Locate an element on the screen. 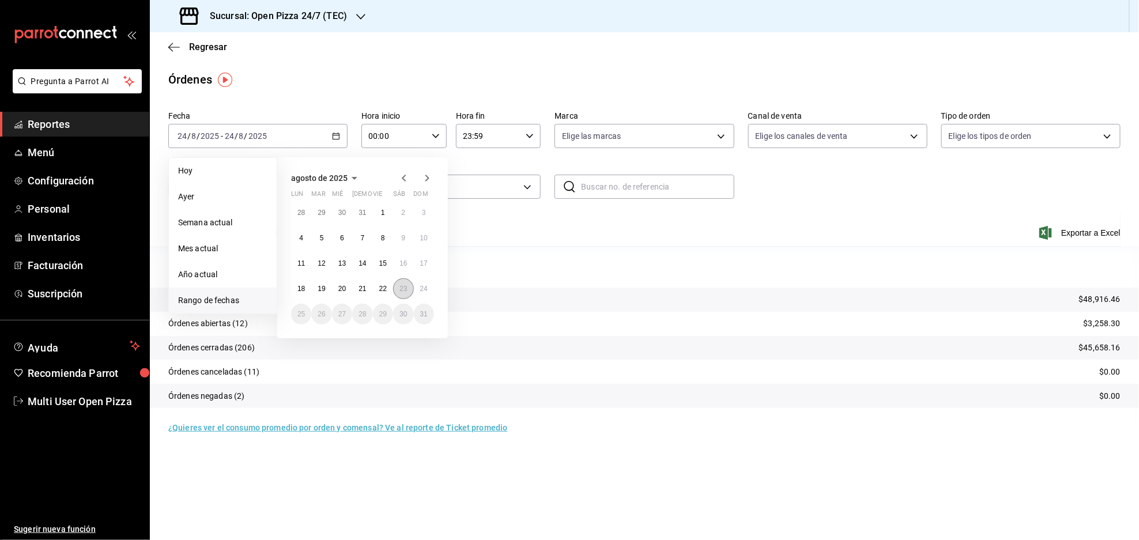 This screenshot has width=1139, height=540. abbr: miércoles is located at coordinates (337, 196).